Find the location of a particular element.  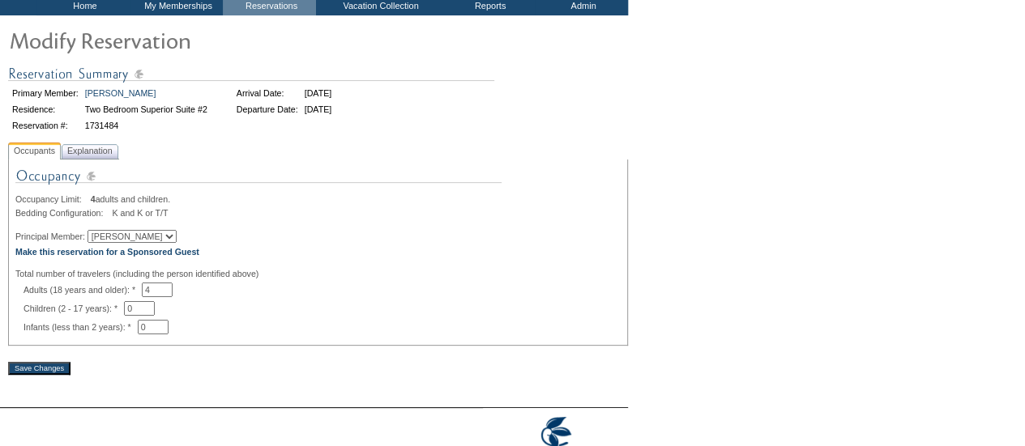

span: Explanation is located at coordinates (90, 151).